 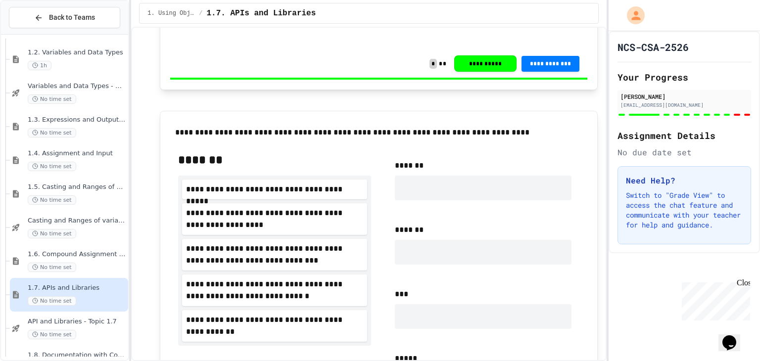 What do you see at coordinates (77, 322) in the screenshot?
I see `span: API and Libraries - Topic 1.7` at bounding box center [77, 322].